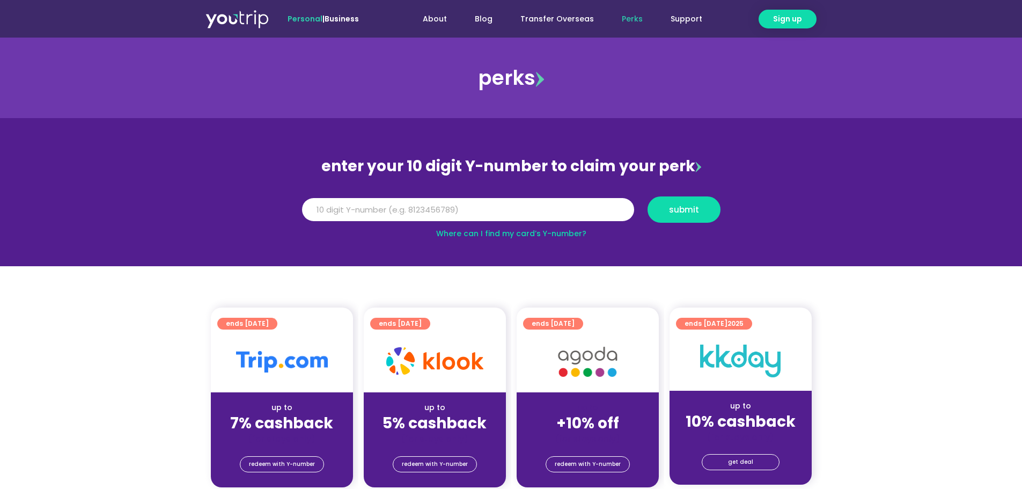  I want to click on span: up to, so click(588, 407).